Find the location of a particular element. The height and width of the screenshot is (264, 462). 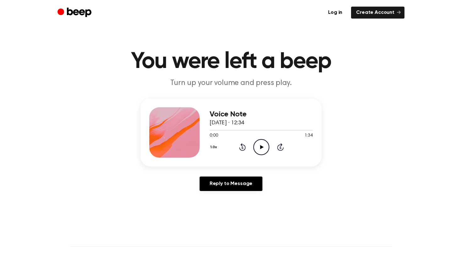

h3: Voice Note is located at coordinates (261, 114).